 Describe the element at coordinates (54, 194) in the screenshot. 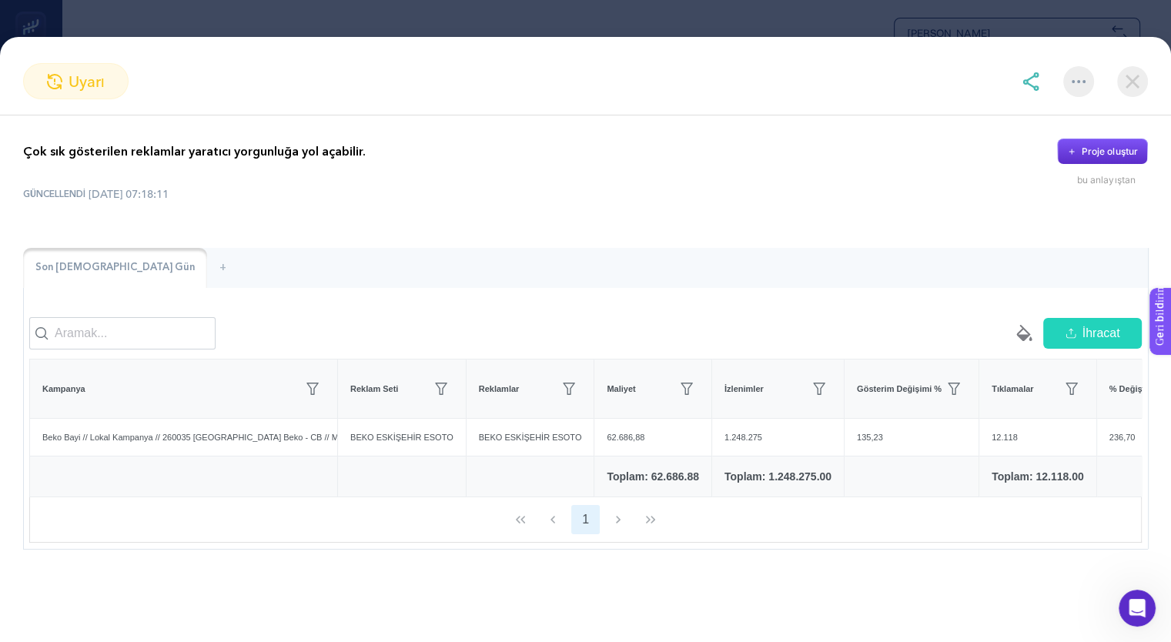

I see `font: GÜNCELLENDİ` at that location.